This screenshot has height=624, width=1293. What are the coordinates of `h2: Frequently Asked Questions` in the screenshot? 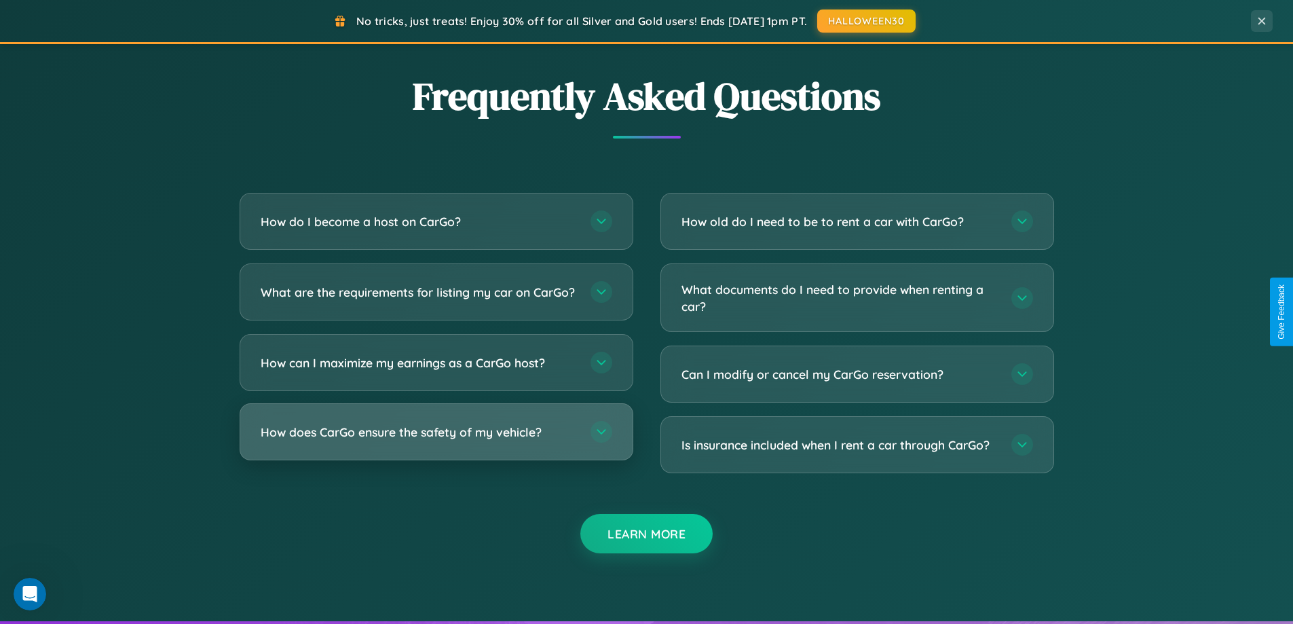 It's located at (647, 96).